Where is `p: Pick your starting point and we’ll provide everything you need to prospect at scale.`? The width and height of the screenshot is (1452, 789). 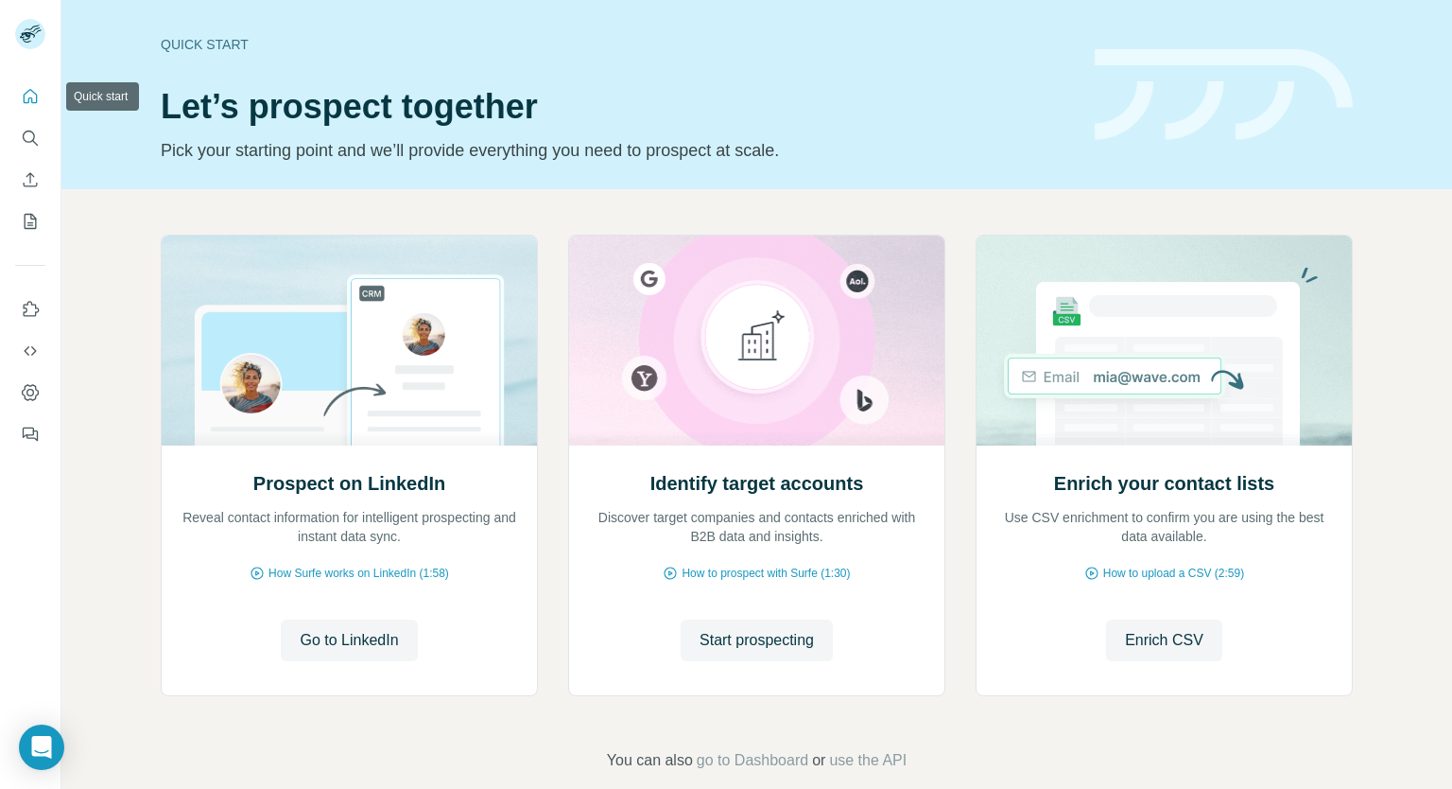 p: Pick your starting point and we’ll provide everything you need to prospect at scale. is located at coordinates (617, 150).